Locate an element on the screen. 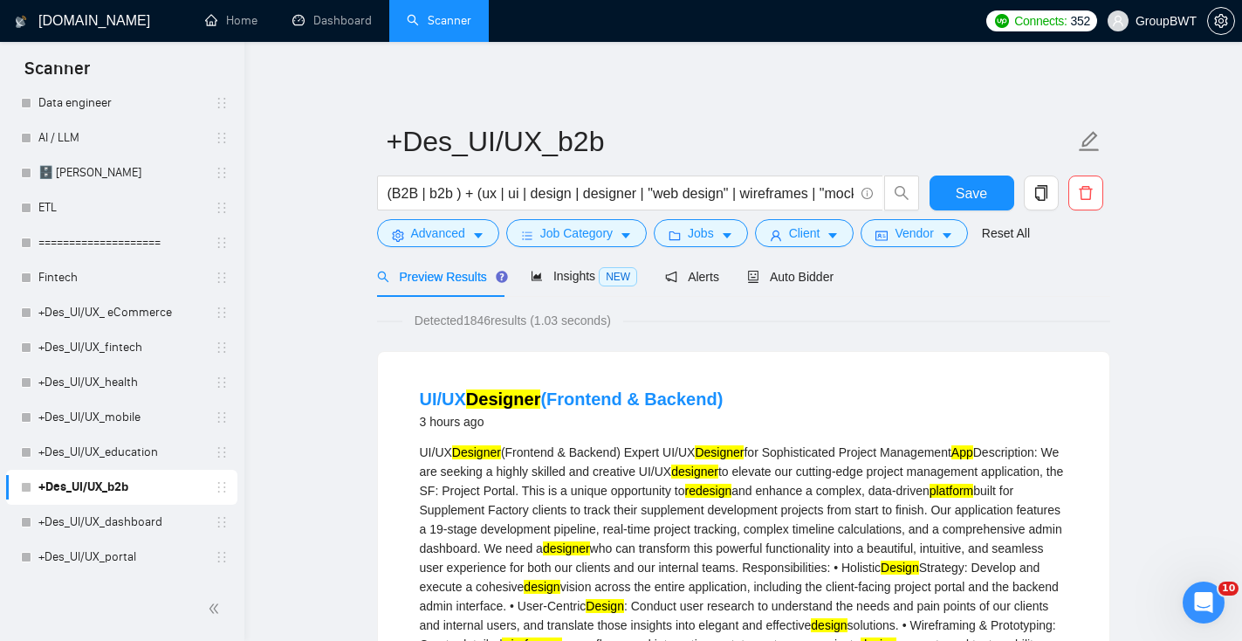 The width and height of the screenshot is (1242, 641). input: Scanner name... is located at coordinates (730, 141).